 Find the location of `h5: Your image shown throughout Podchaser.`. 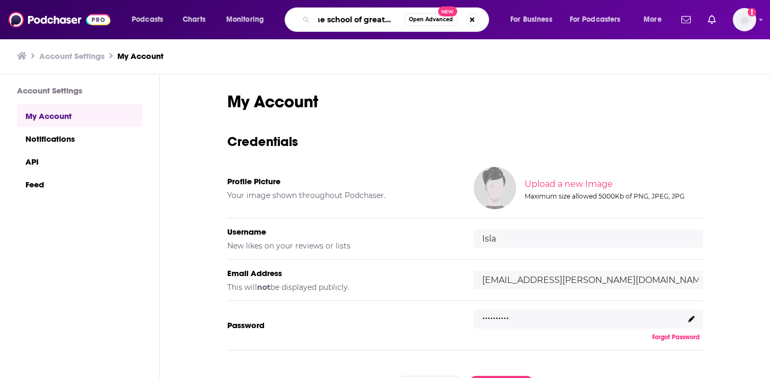

h5: Your image shown throughout Podchaser. is located at coordinates (342, 195).